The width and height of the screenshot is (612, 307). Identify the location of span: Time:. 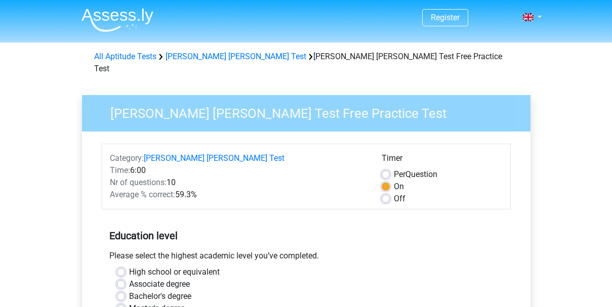
(120, 170).